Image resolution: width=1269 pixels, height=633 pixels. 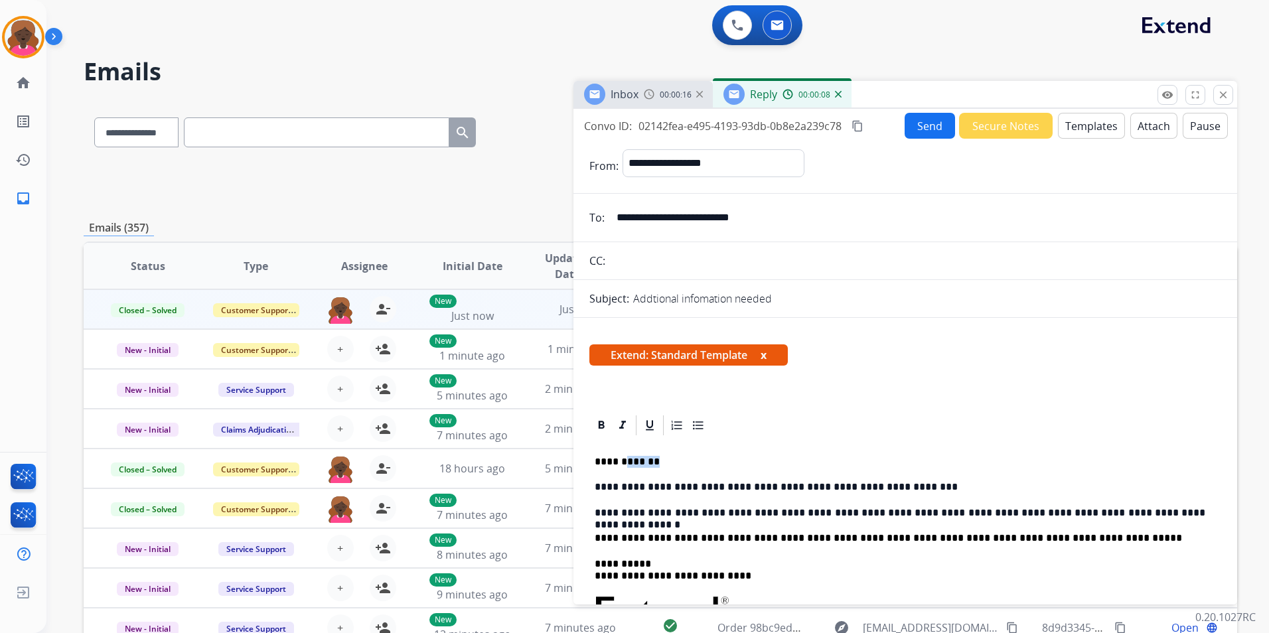 I want to click on span: Extend: Standard Template, so click(x=688, y=355).